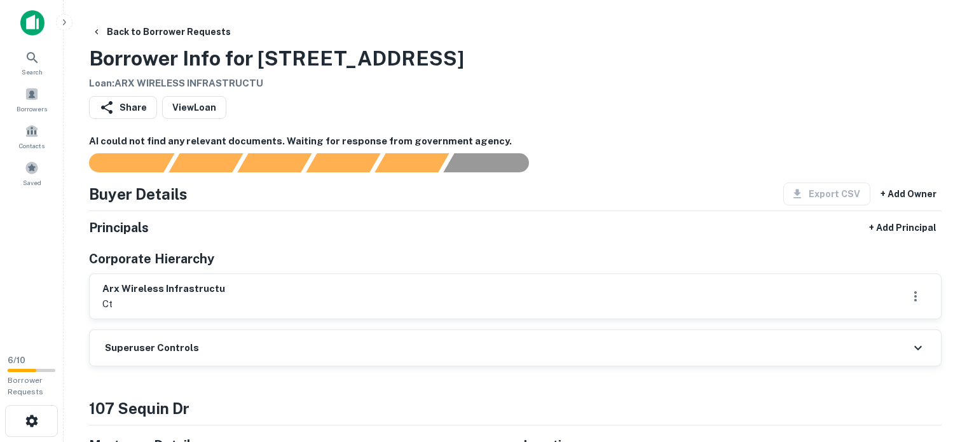 The image size is (967, 442). Describe the element at coordinates (123, 107) in the screenshot. I see `button: Share` at that location.